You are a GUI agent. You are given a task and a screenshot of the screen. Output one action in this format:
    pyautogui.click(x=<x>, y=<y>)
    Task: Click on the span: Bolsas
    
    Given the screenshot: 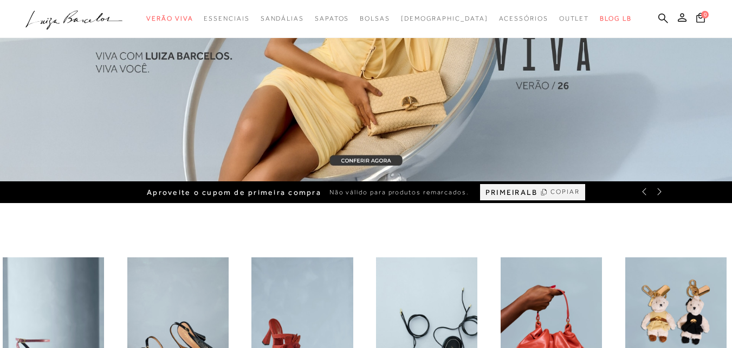 What is the action you would take?
    pyautogui.click(x=375, y=18)
    